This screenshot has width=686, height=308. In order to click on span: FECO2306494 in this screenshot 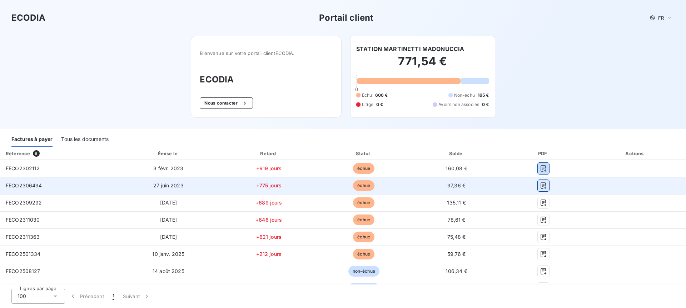, I will do `click(24, 185)`.